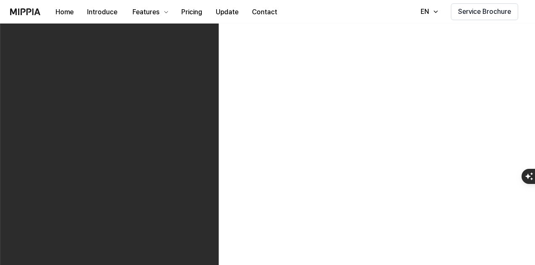  Describe the element at coordinates (227, 12) in the screenshot. I see `button: Update` at that location.